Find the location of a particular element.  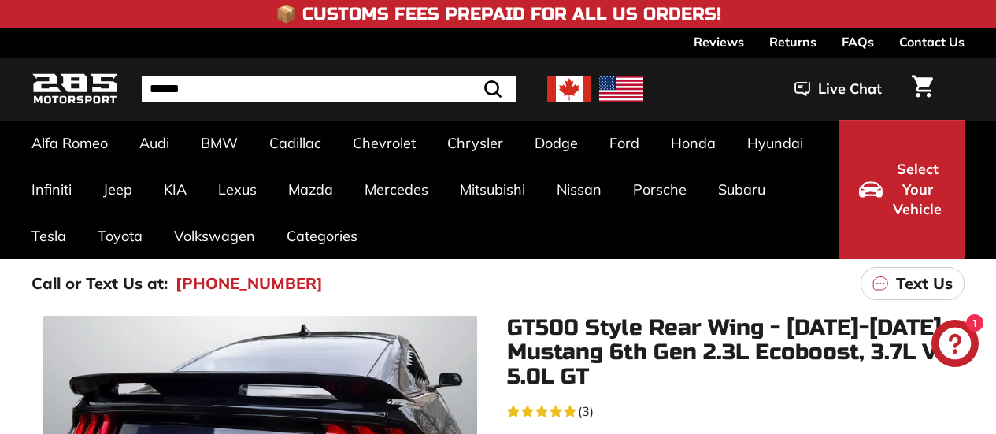

input: Search is located at coordinates (328, 89).